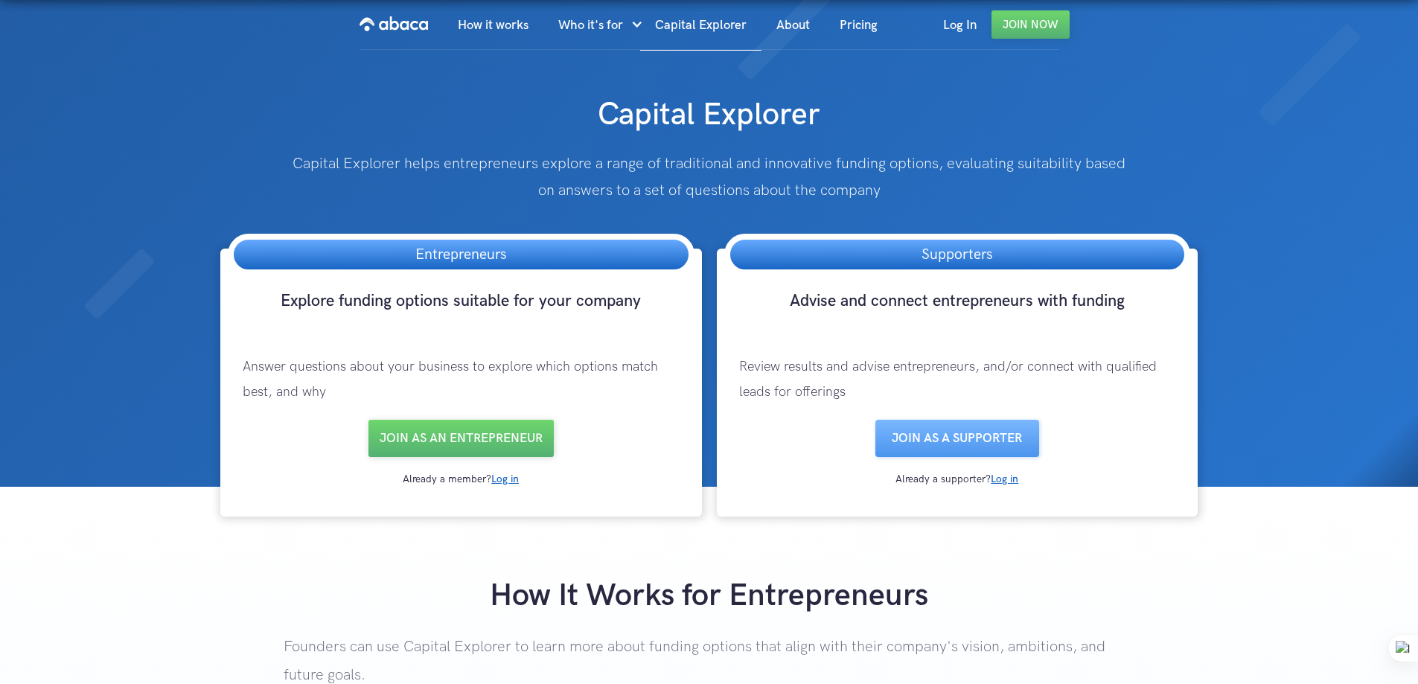 Image resolution: width=1418 pixels, height=684 pixels. Describe the element at coordinates (957, 315) in the screenshot. I see `h3: Advise and connect entrepreneurs with funding` at that location.